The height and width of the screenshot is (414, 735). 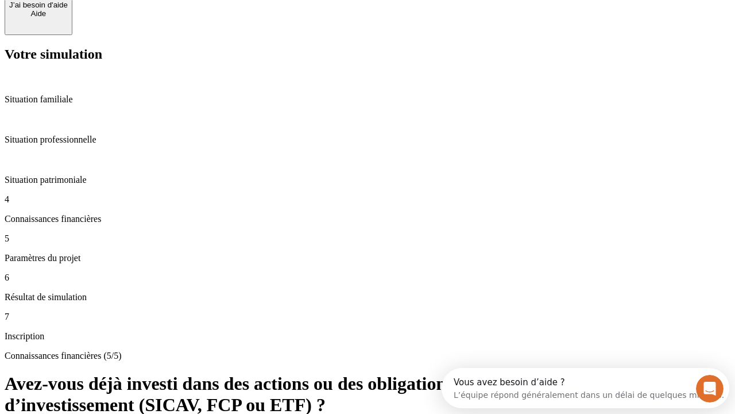 I want to click on p: 5, so click(x=368, y=238).